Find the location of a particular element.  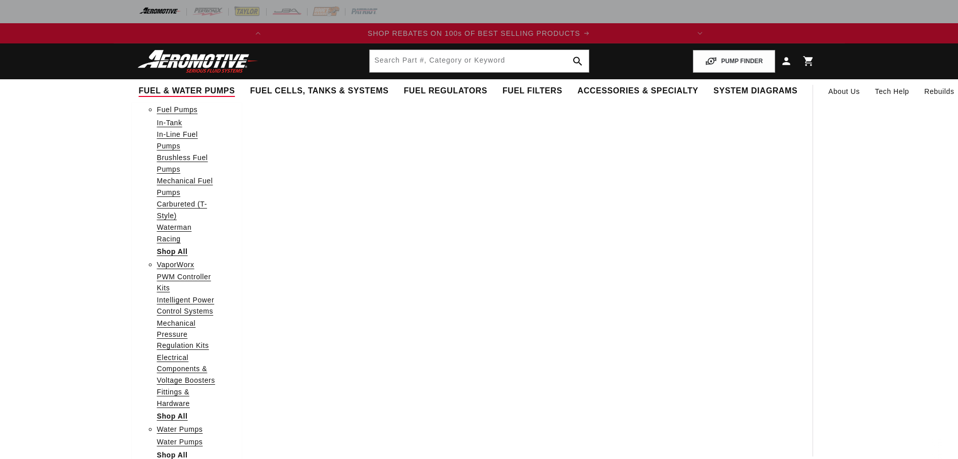

a: PWM Controller Kits is located at coordinates (187, 282).